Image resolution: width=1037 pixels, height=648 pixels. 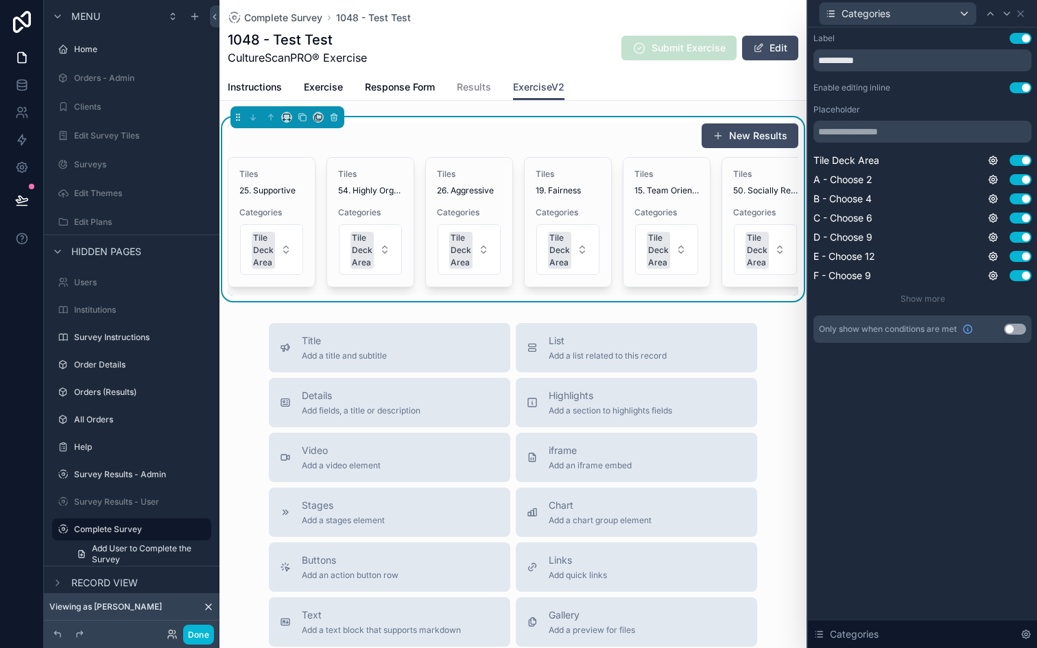 I want to click on a: Clients, so click(x=132, y=107).